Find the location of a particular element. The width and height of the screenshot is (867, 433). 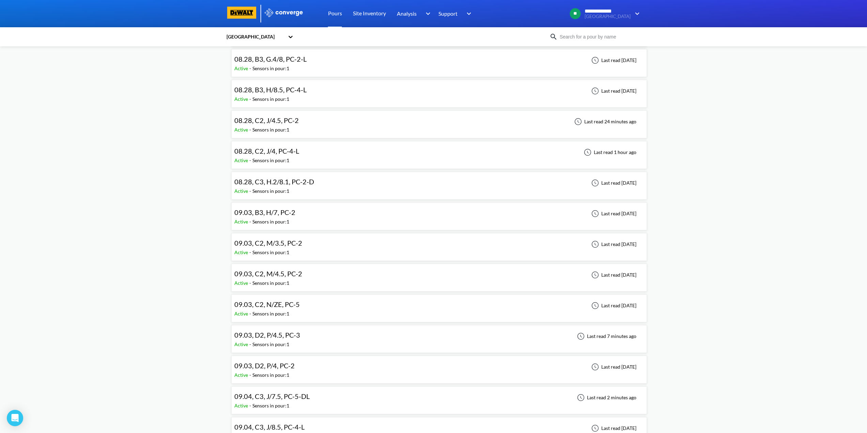

span: 09.03, C2, M/4.5, PC-2 is located at coordinates (268, 274).